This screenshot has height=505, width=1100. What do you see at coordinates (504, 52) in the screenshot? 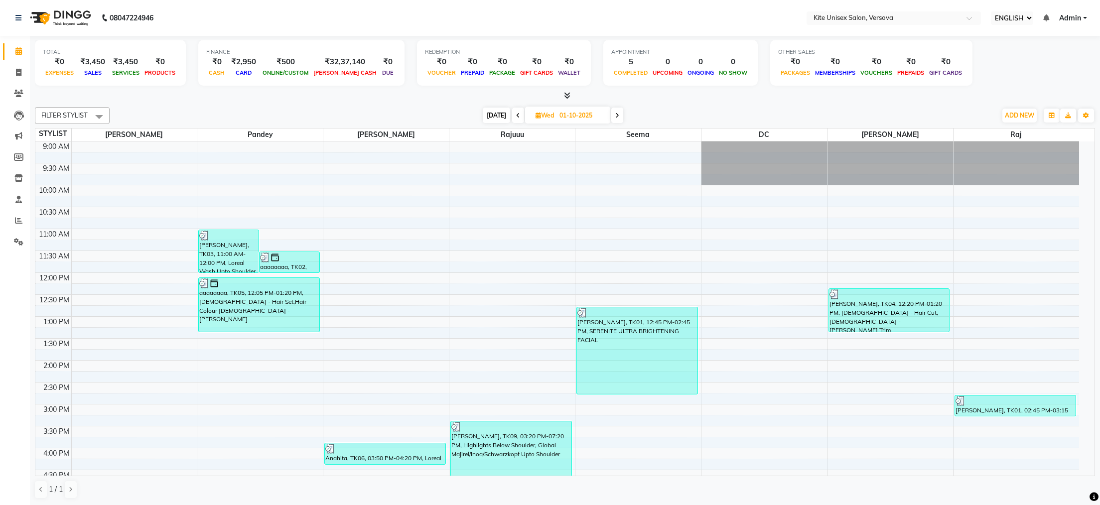
I see `div: REDEMPTION` at bounding box center [504, 52].